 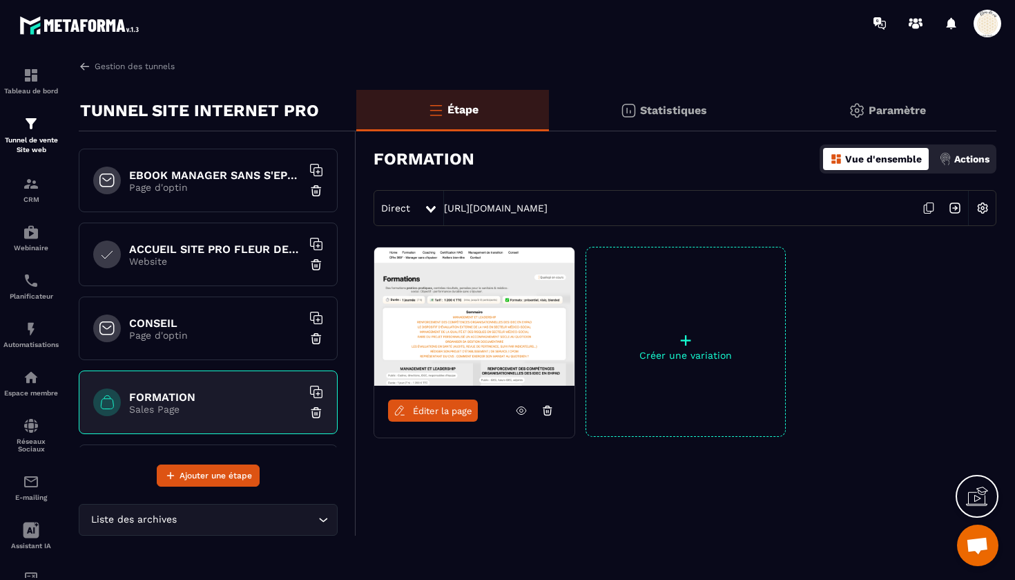 What do you see at coordinates (85, 66) in the screenshot?
I see `img: arrow` at bounding box center [85, 66].